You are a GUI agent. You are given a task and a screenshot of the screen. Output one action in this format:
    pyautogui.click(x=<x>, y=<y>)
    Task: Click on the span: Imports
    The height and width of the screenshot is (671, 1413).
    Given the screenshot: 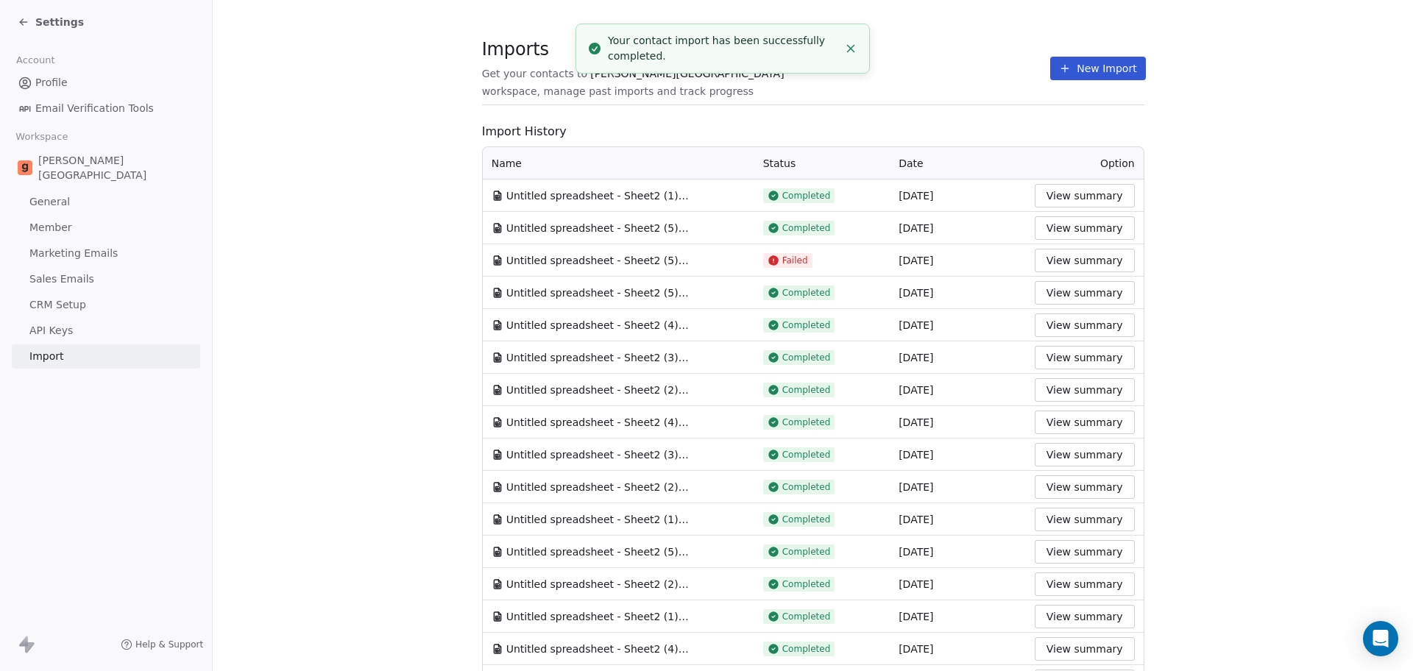 What is the action you would take?
    pyautogui.click(x=766, y=49)
    